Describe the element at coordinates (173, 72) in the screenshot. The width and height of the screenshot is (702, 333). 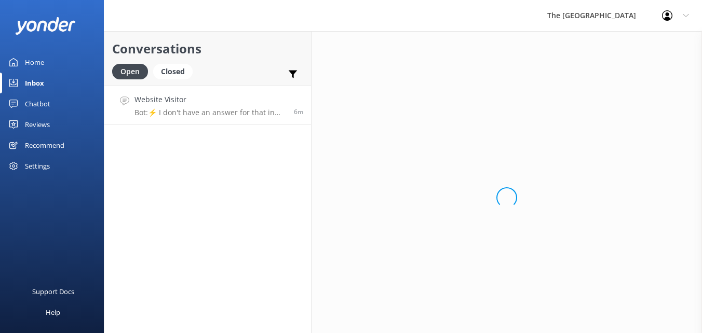
I see `div: Closed` at that location.